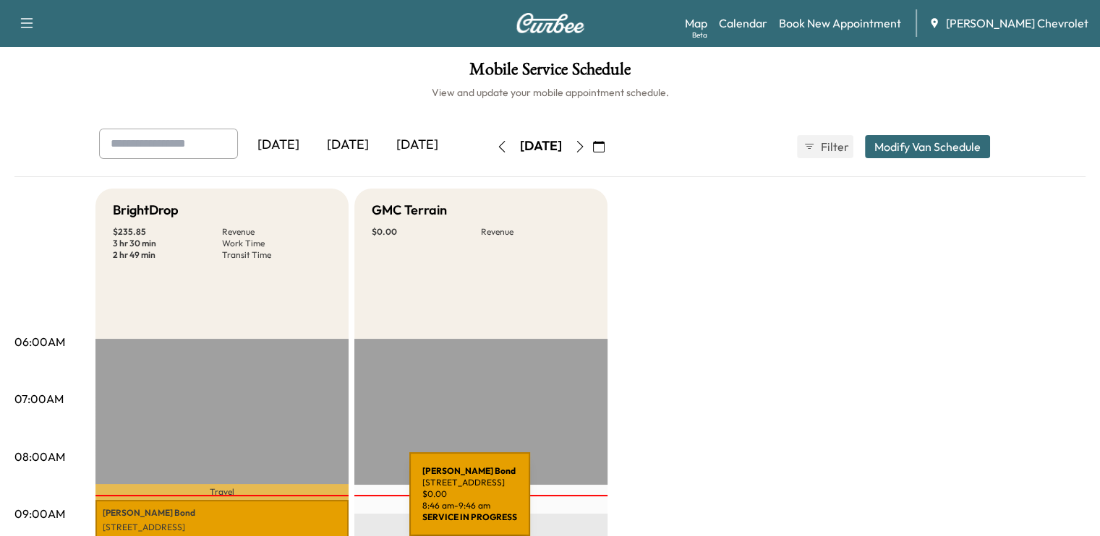 The height and width of the screenshot is (536, 1100). What do you see at coordinates (167, 232) in the screenshot?
I see `p: $ 235.85` at bounding box center [167, 232].